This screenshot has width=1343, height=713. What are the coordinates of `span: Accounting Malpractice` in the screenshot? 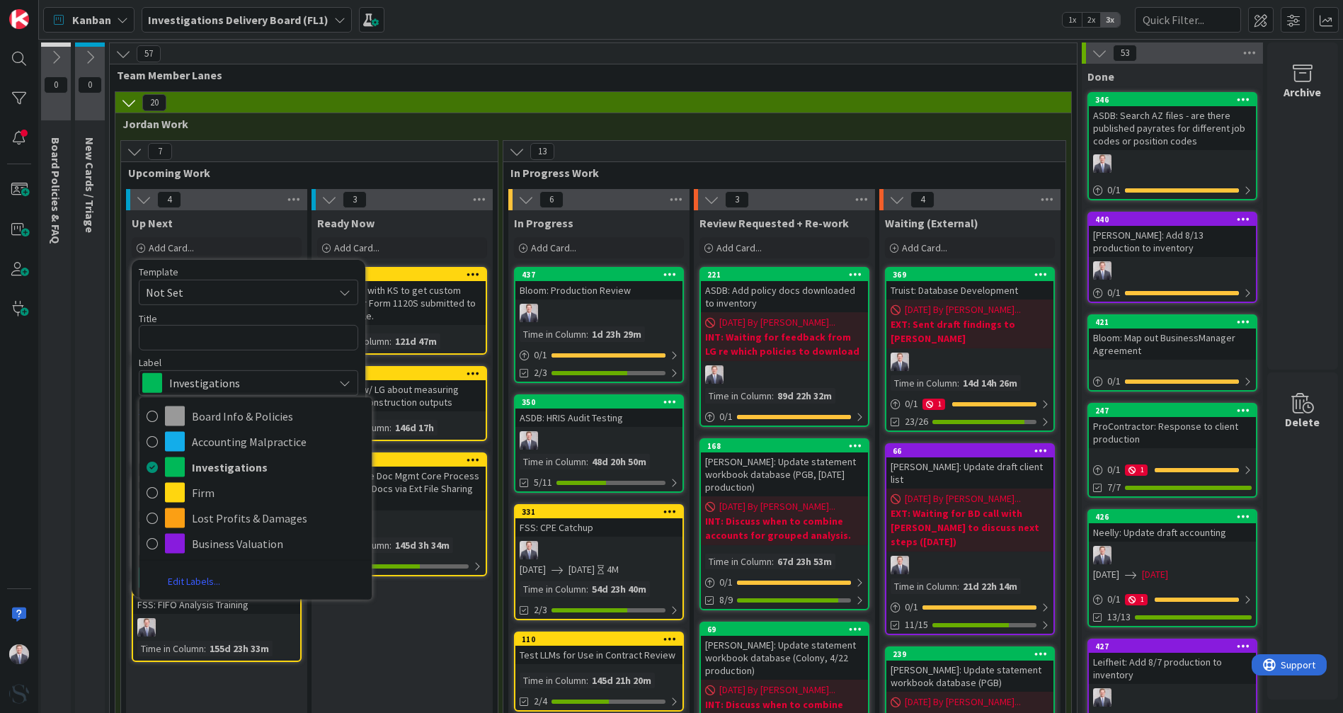 It's located at (278, 442).